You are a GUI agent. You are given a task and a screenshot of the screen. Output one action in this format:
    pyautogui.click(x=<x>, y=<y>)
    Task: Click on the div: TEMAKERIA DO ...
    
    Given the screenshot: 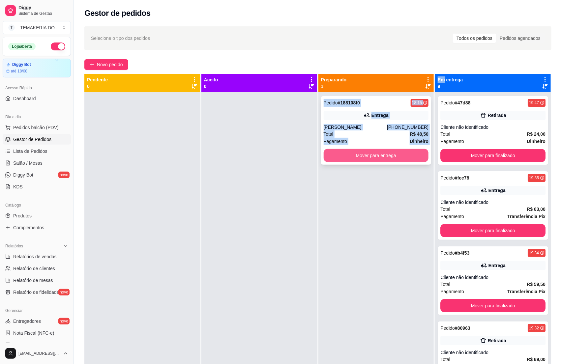 What is the action you would take?
    pyautogui.click(x=39, y=28)
    